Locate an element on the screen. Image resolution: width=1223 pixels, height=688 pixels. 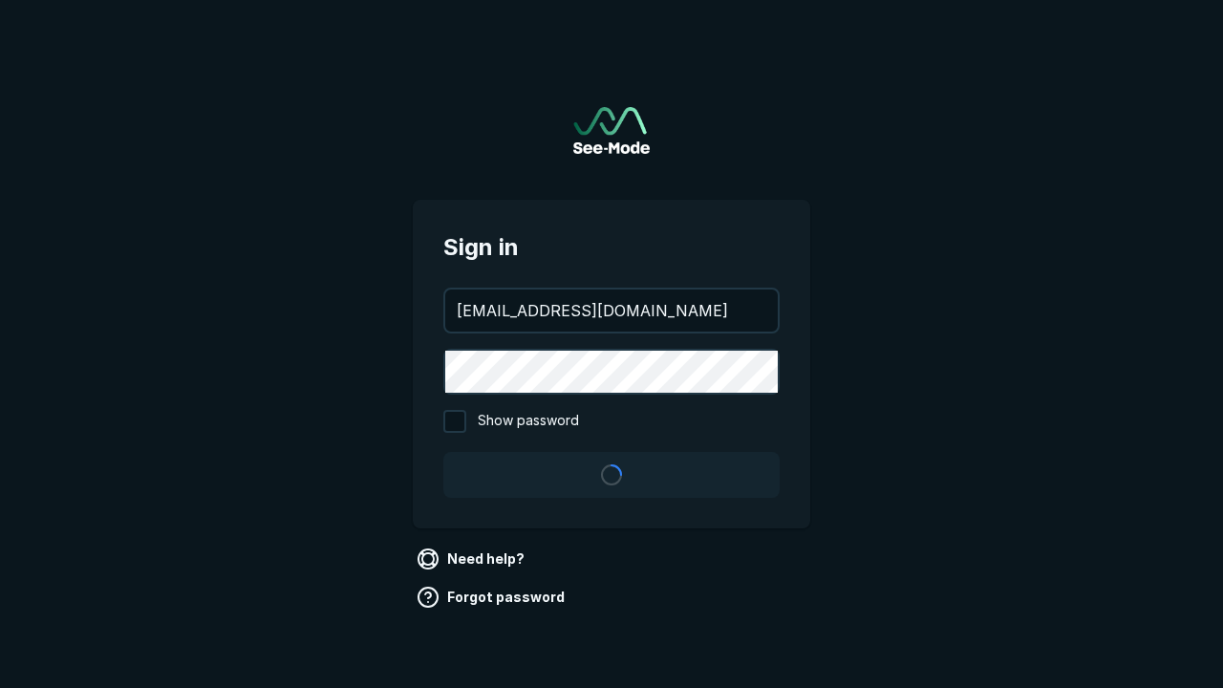
span: Show password is located at coordinates (529, 421).